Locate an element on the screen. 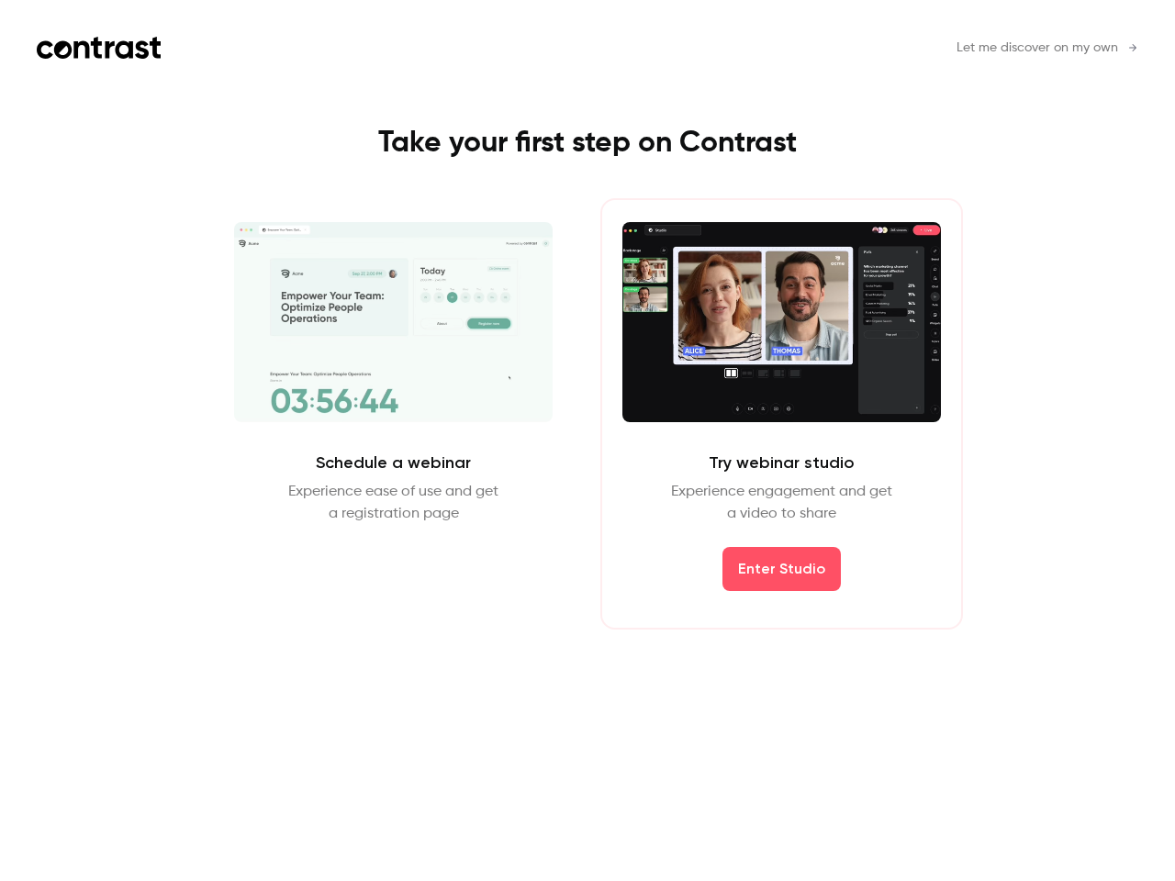 The width and height of the screenshot is (1175, 881). h2: Try webinar studio is located at coordinates (781, 463).